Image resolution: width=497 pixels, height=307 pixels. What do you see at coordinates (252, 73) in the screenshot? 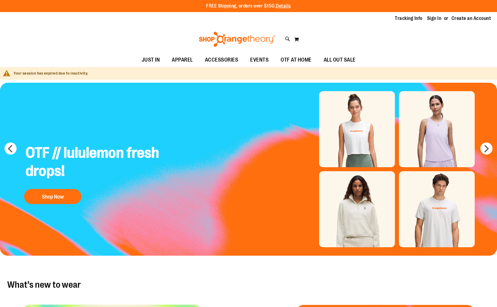
I see `div: Your session has expired due to inactivity.` at bounding box center [252, 73].